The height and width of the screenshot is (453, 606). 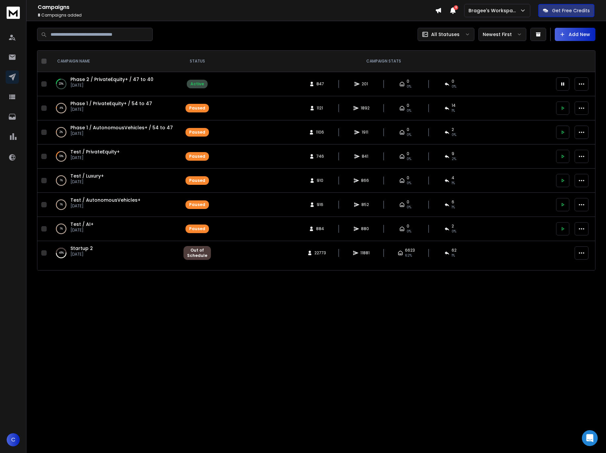 I want to click on a: Test / PrivateEquity+, so click(x=95, y=152).